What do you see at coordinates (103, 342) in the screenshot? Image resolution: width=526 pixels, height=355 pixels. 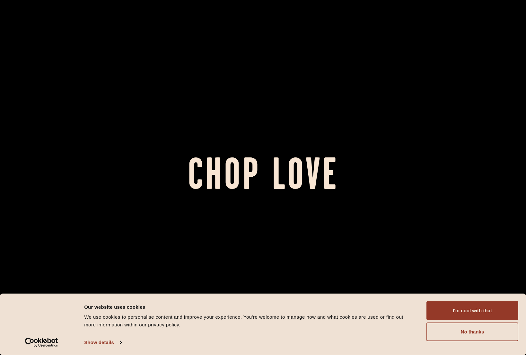 I see `a: Show details` at bounding box center [103, 342].